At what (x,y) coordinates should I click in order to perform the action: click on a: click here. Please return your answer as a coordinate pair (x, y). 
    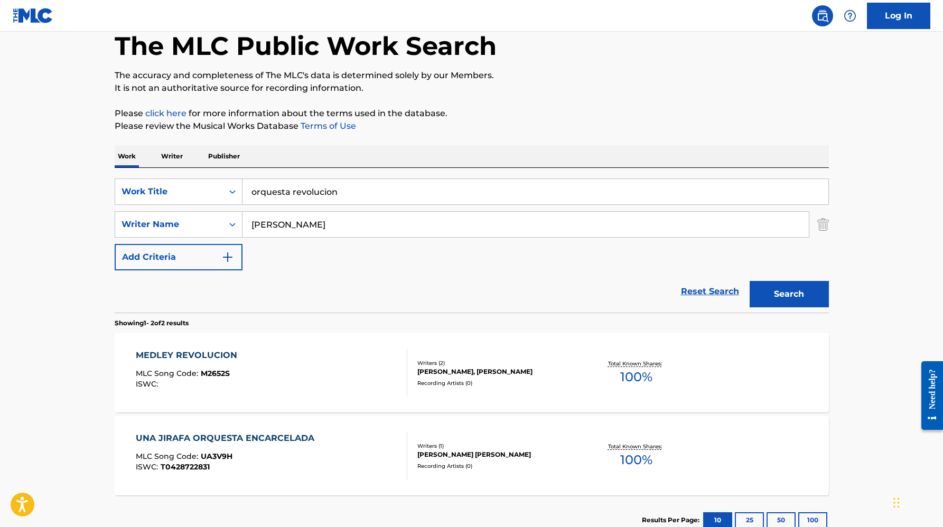
    Looking at the image, I should click on (166, 113).